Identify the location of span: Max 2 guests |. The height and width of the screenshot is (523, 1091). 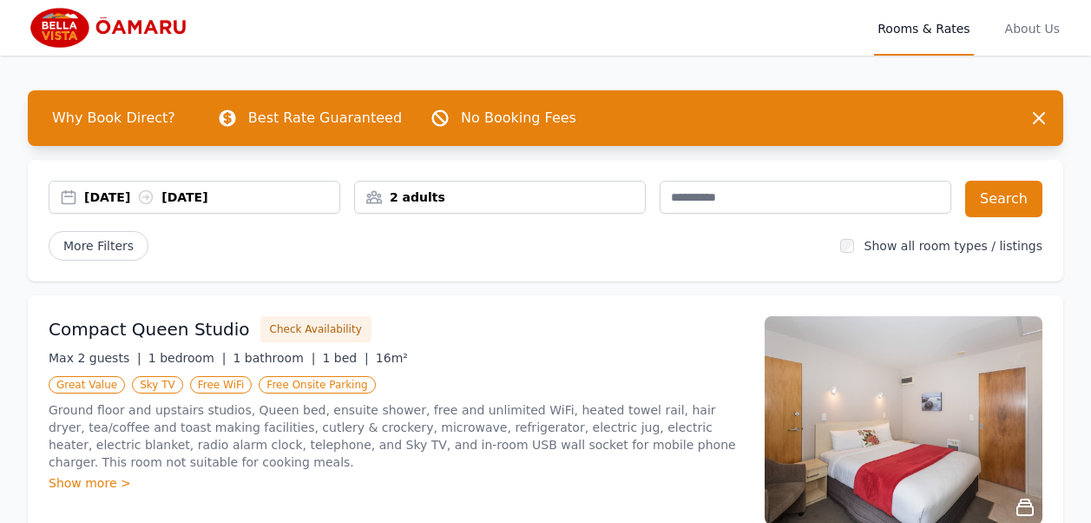
(95, 358).